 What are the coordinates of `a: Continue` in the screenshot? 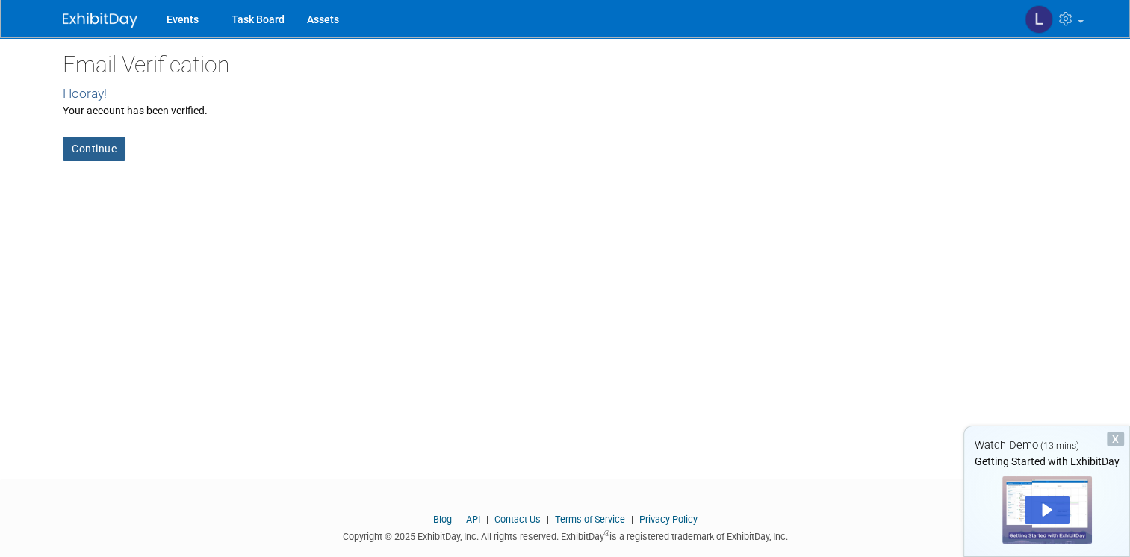 It's located at (94, 149).